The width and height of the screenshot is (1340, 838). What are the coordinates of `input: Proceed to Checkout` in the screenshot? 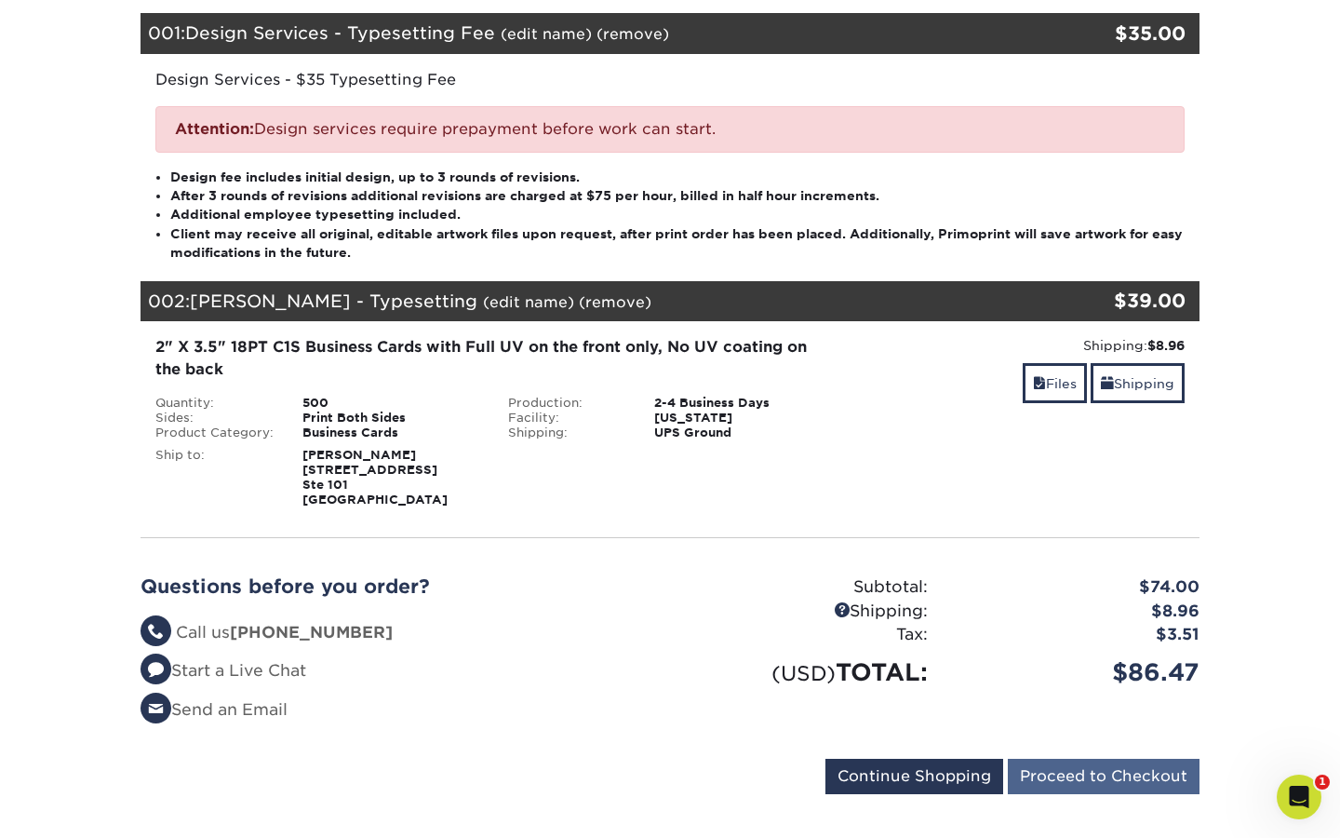 It's located at (1104, 776).